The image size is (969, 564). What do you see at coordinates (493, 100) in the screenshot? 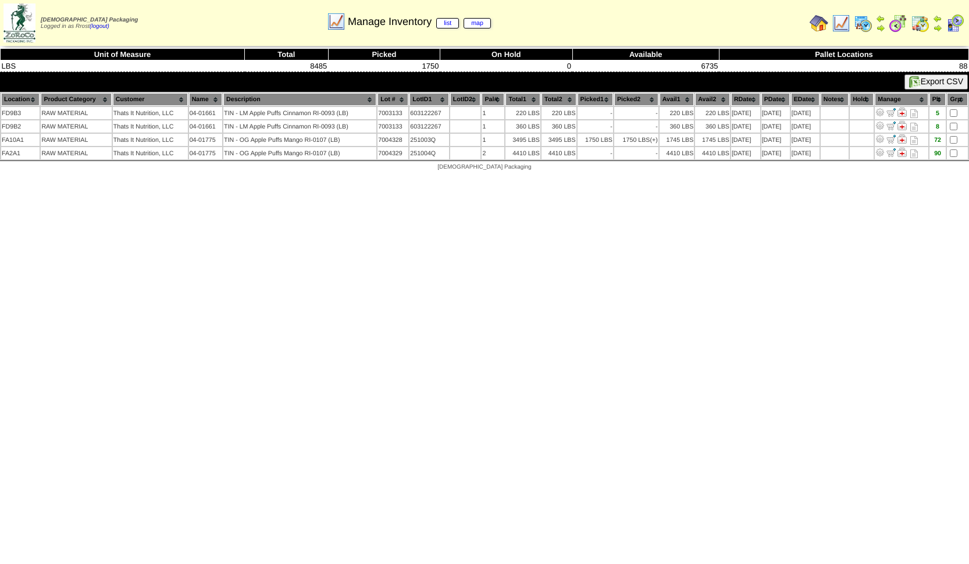
I see `th: Pal#` at bounding box center [493, 100].